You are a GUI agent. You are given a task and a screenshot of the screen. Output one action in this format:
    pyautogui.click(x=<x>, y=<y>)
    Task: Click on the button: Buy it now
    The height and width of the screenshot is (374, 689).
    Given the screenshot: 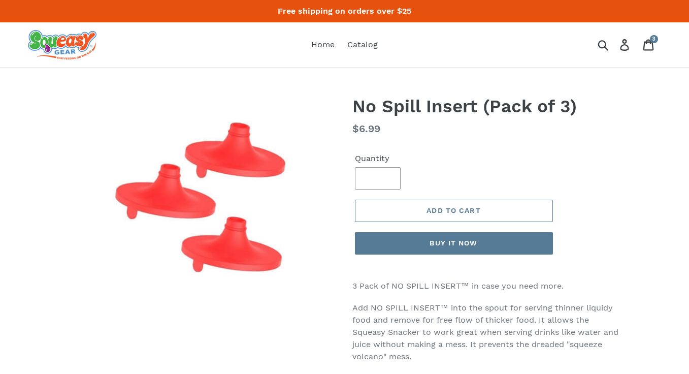 What is the action you would take?
    pyautogui.click(x=454, y=243)
    